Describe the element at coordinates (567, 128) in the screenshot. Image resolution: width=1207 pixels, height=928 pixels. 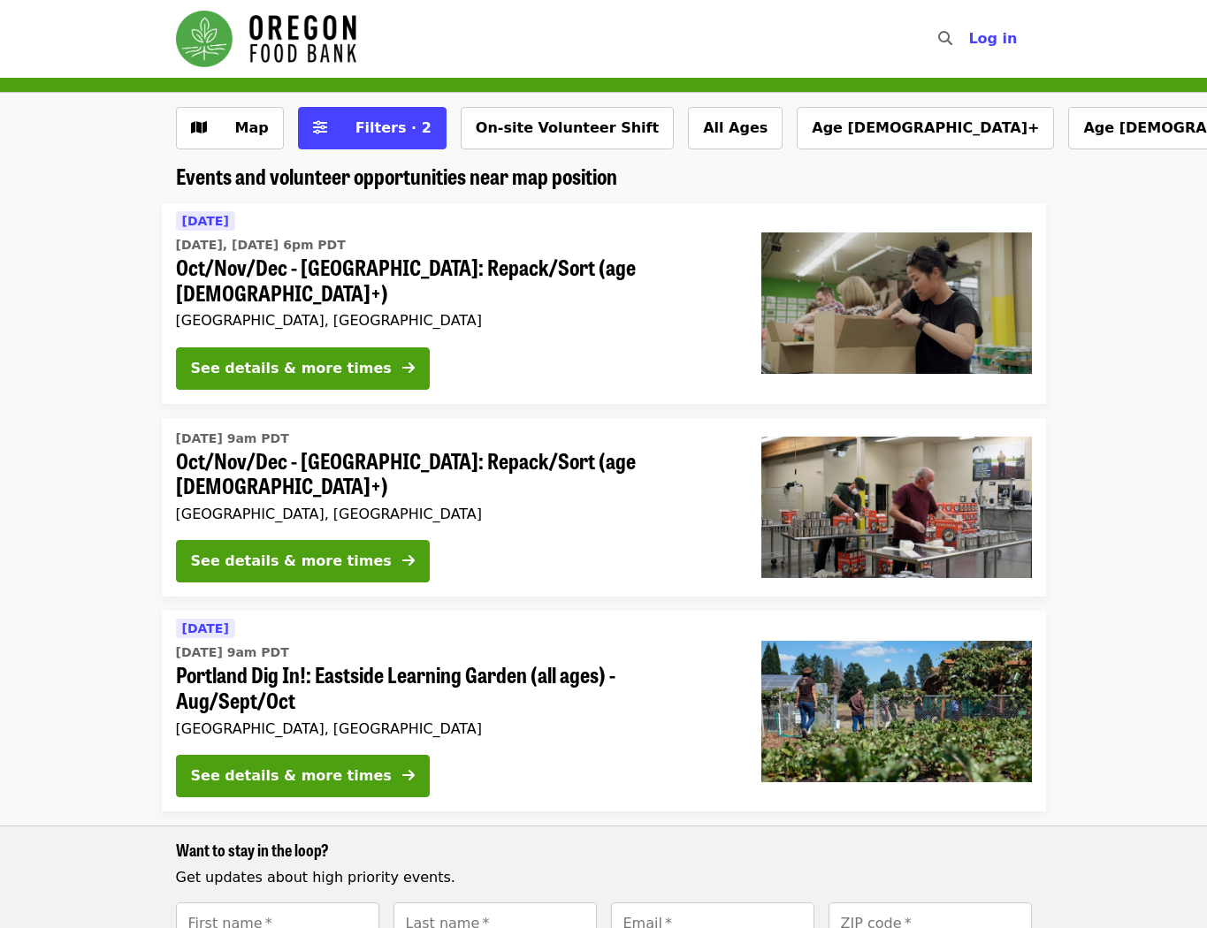
I see `button: On-site Volunteer Shift` at that location.